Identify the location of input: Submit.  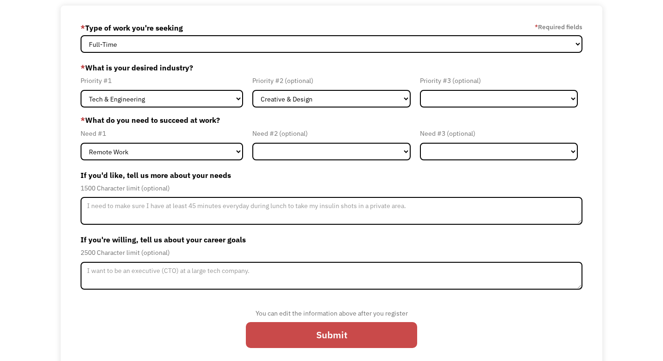
(332, 335).